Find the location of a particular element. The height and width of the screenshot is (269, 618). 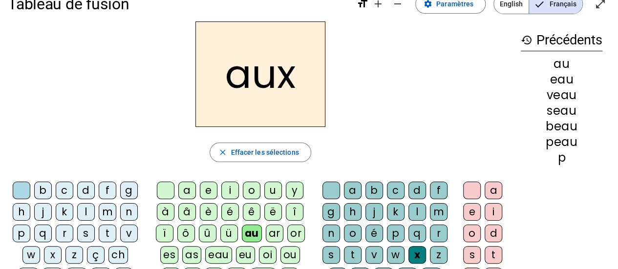

div: ë is located at coordinates (273, 212).